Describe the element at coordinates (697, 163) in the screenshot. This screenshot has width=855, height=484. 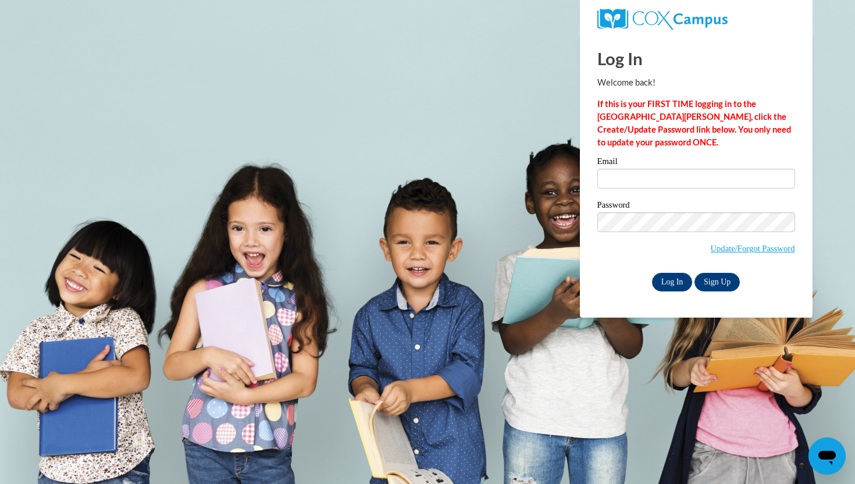
I see `label: Email` at that location.